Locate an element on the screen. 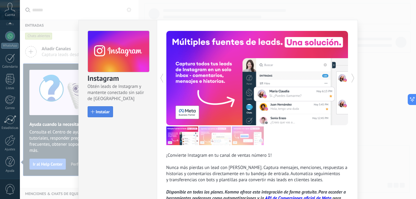 This screenshot has height=199, width=416. span: Cuenta is located at coordinates (10, 15).